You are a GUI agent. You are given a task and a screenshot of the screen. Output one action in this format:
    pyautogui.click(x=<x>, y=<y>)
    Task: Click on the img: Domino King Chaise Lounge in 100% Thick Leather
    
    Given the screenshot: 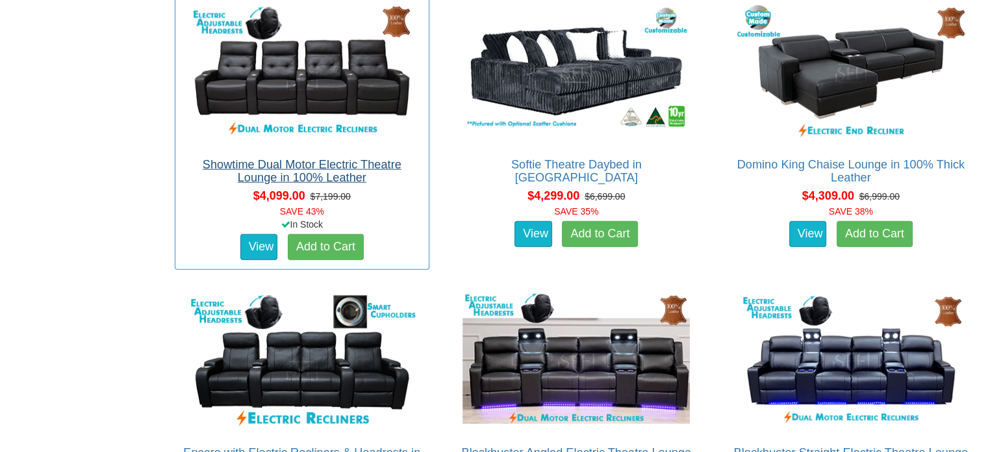 What is the action you would take?
    pyautogui.click(x=851, y=73)
    